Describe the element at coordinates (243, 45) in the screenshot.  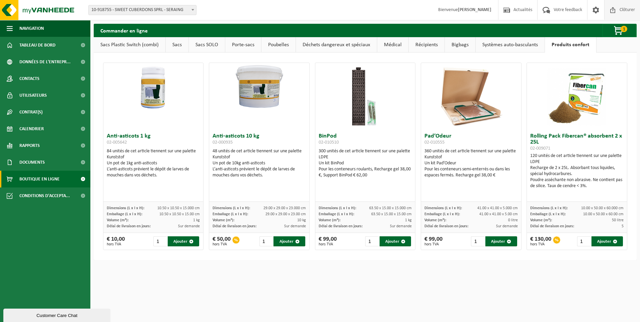
I see `a: Porte-sacs` at that location.